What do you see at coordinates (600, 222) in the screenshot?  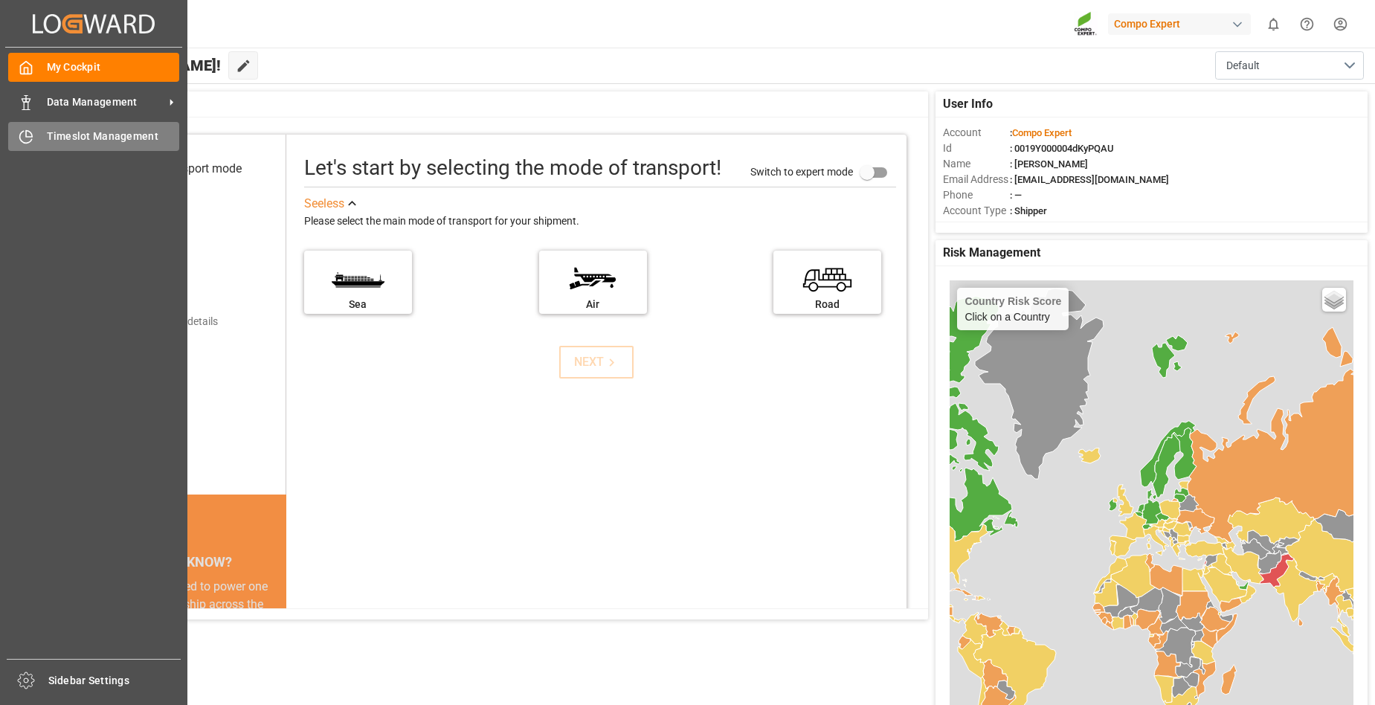 I see `div: Please select the main mode of transport for your shipment.` at bounding box center [600, 222].